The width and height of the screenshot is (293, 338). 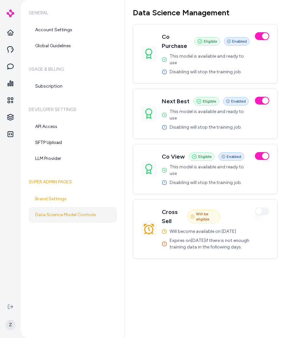 What do you see at coordinates (176, 101) in the screenshot?
I see `h3: Next Best` at bounding box center [176, 101].